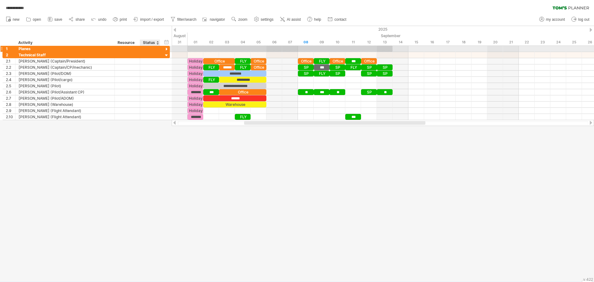 The image size is (594, 282). I want to click on div: Monday, 1 September 2025, so click(195, 42).